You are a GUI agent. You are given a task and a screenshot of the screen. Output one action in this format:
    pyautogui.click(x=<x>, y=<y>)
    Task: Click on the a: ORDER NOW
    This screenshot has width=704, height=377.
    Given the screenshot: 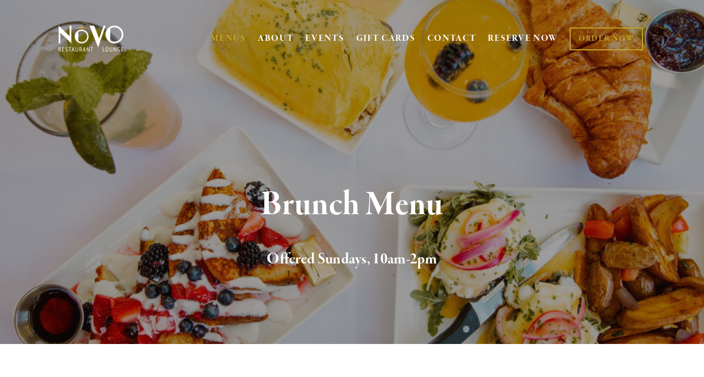 What is the action you would take?
    pyautogui.click(x=606, y=39)
    